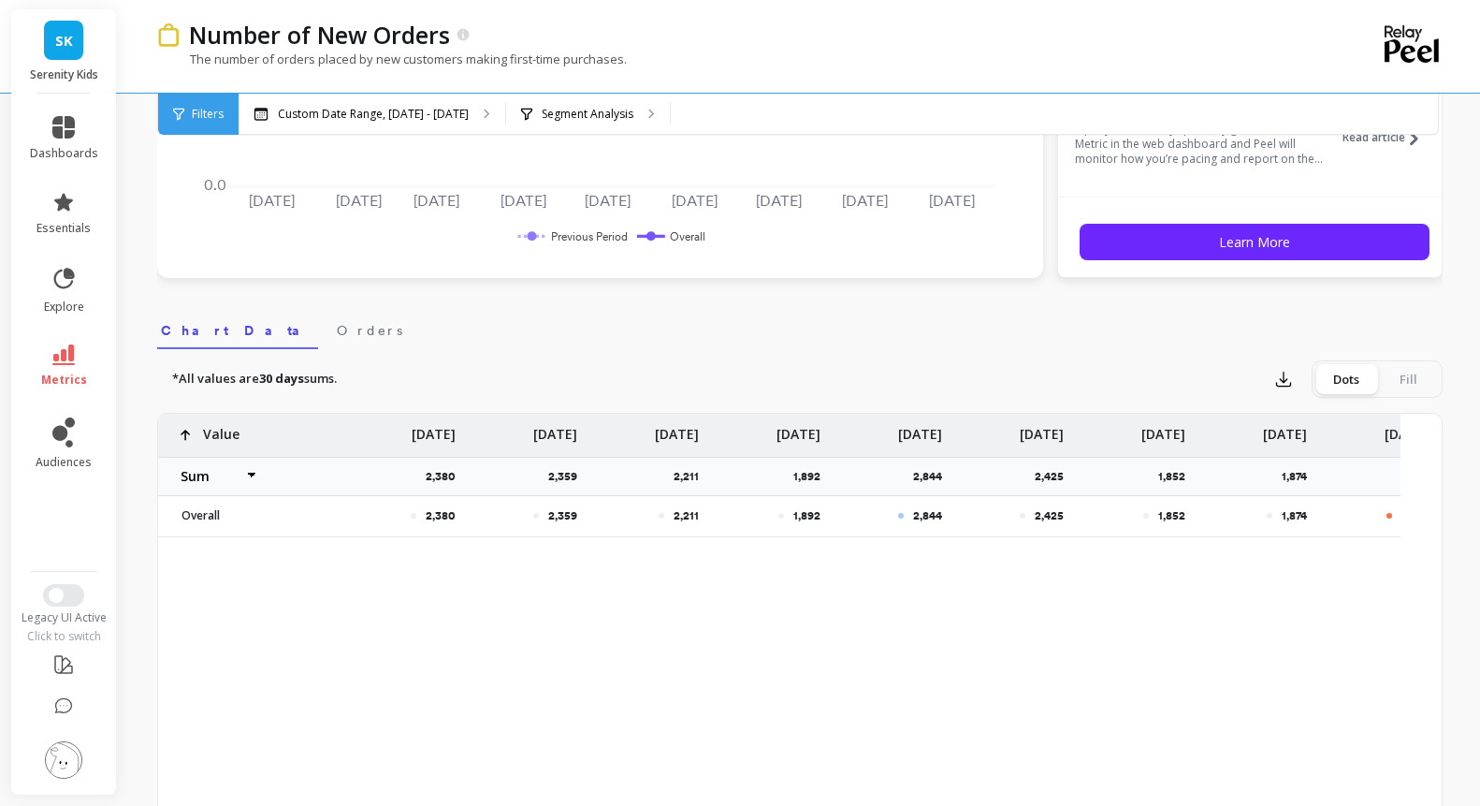  Describe the element at coordinates (64, 307) in the screenshot. I see `span: explore` at that location.